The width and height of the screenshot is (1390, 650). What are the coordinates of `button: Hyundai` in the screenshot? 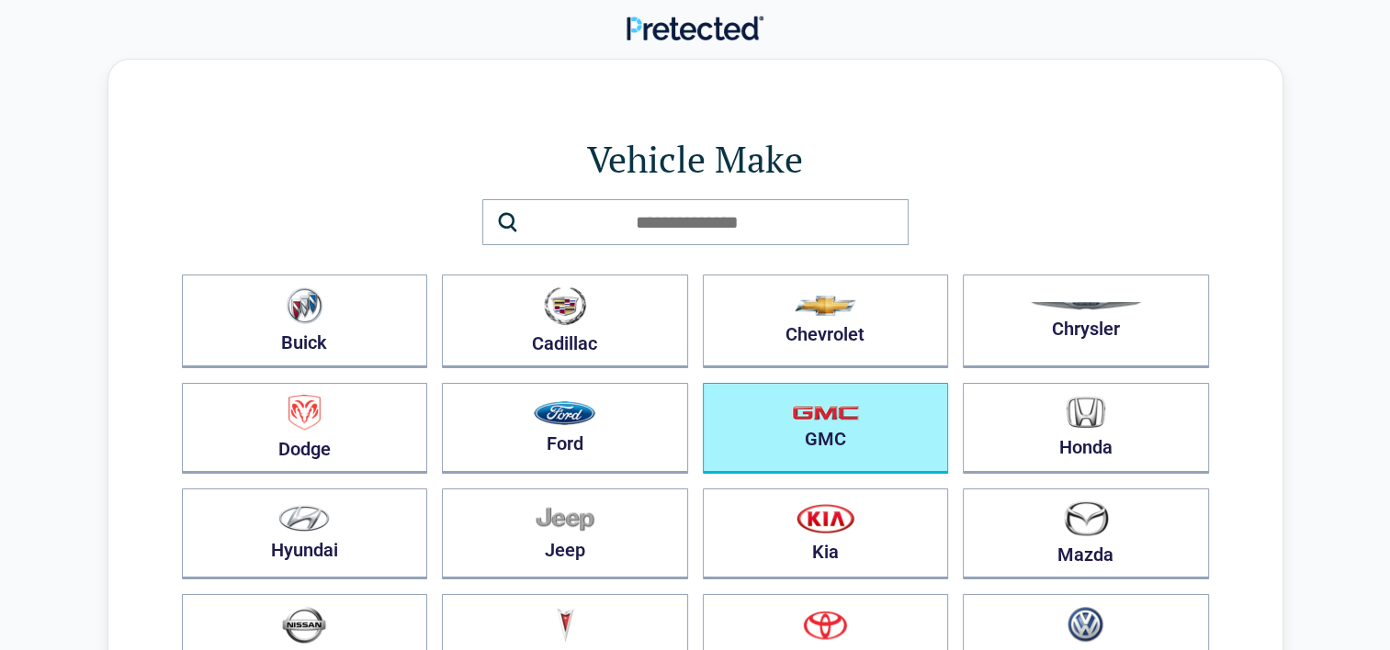 It's located at (305, 534).